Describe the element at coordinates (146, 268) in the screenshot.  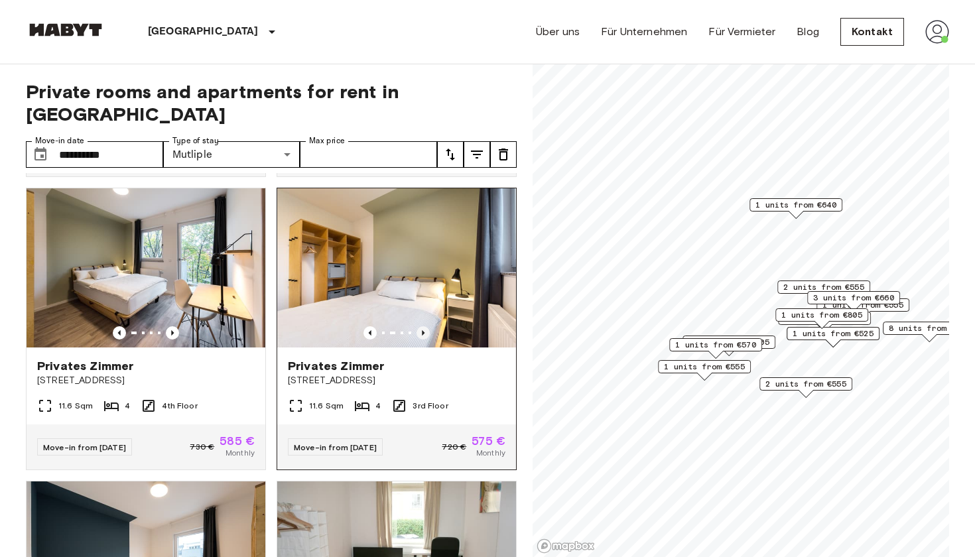
I see `img: Marketing picture of unit DE-01-12-013-02Q` at that location.